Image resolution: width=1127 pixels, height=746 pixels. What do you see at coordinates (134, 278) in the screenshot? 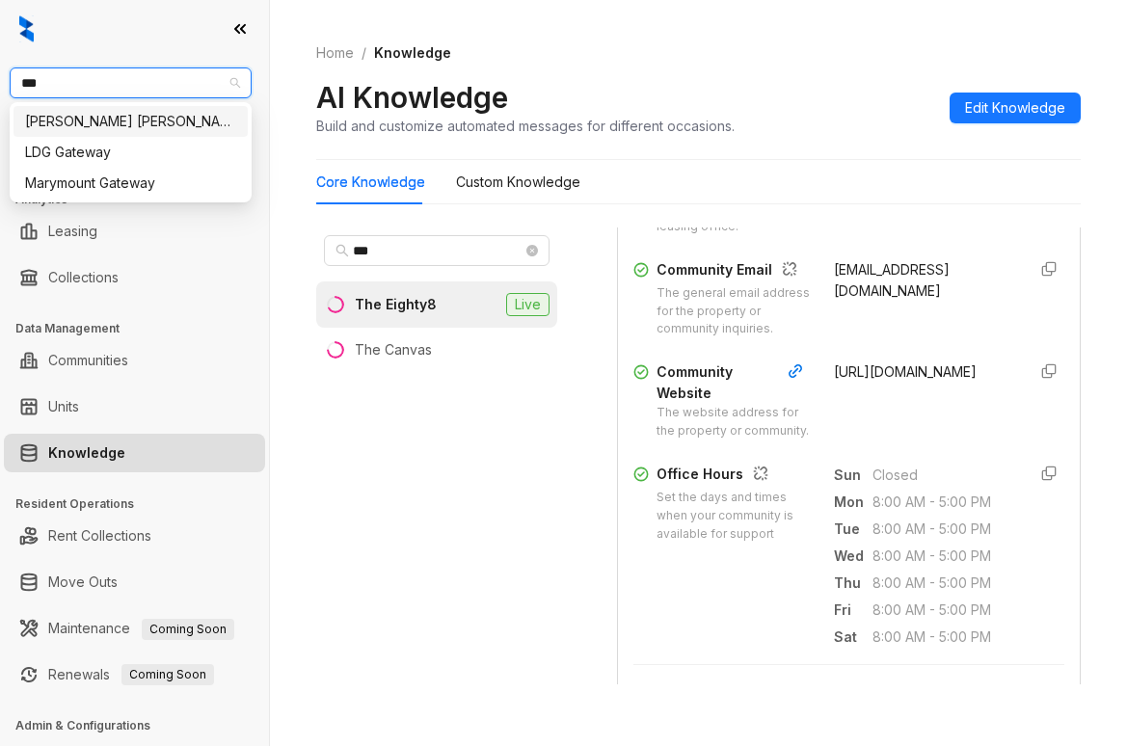
I see `li: Collections` at bounding box center [134, 278].